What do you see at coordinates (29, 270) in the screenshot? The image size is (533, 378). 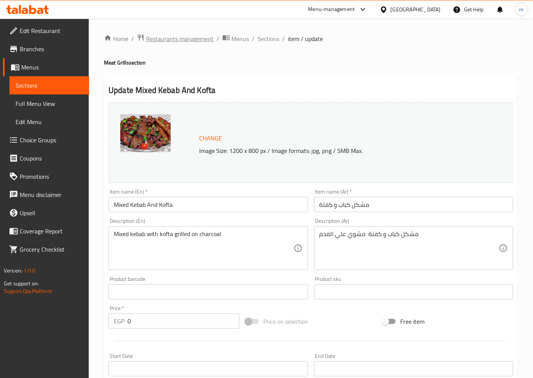 I see `span: 1.0.0` at bounding box center [29, 270].